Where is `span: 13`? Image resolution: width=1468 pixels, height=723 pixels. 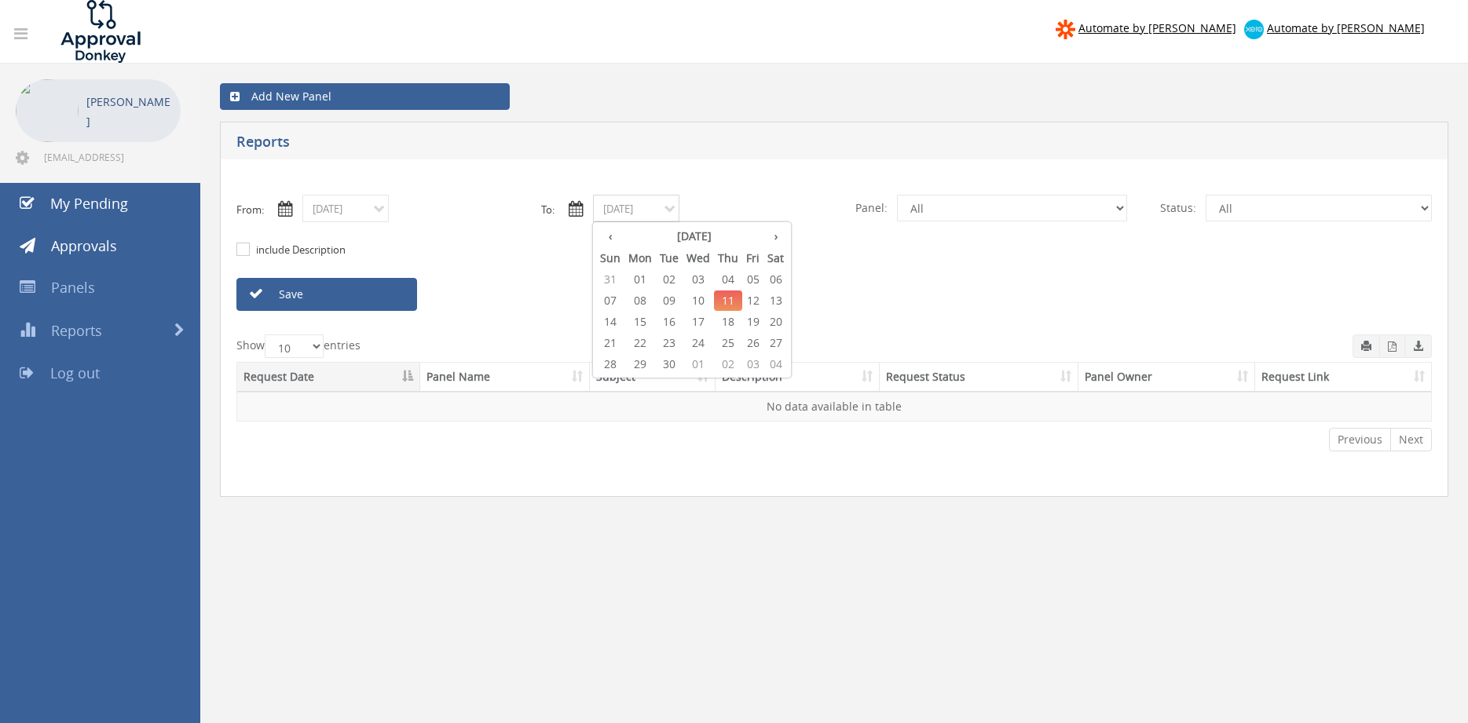 span: 13 is located at coordinates (775, 301).